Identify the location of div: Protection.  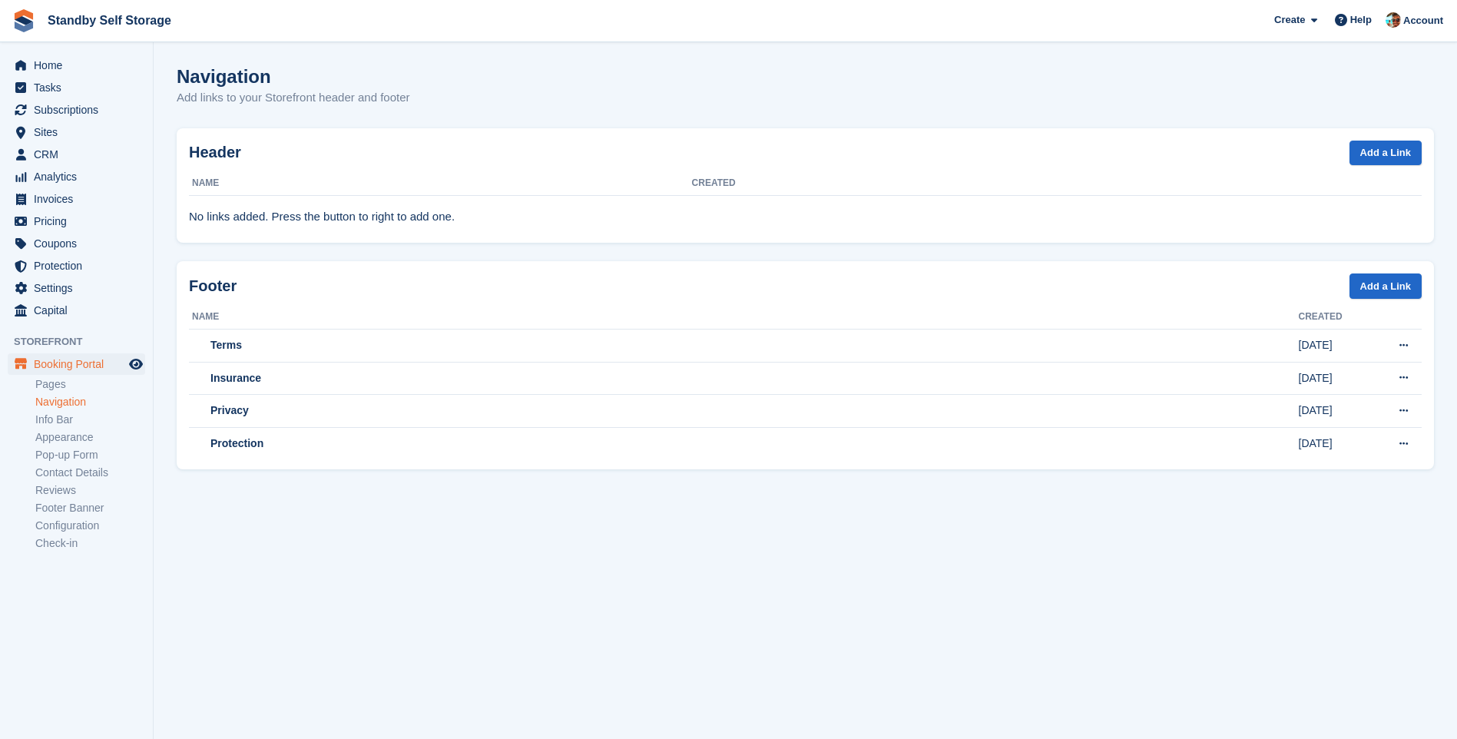
(745, 443).